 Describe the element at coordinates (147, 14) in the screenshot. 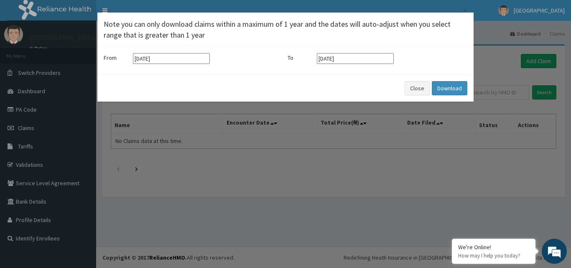

I see `div: Minimize live chat window` at that location.